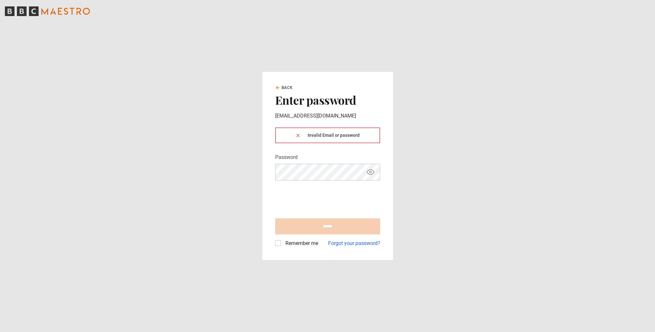  Describe the element at coordinates (287, 88) in the screenshot. I see `span: Back` at that location.